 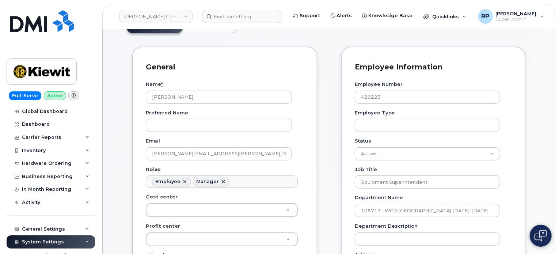 What do you see at coordinates (363, 141) in the screenshot?
I see `label: Status` at bounding box center [363, 141].